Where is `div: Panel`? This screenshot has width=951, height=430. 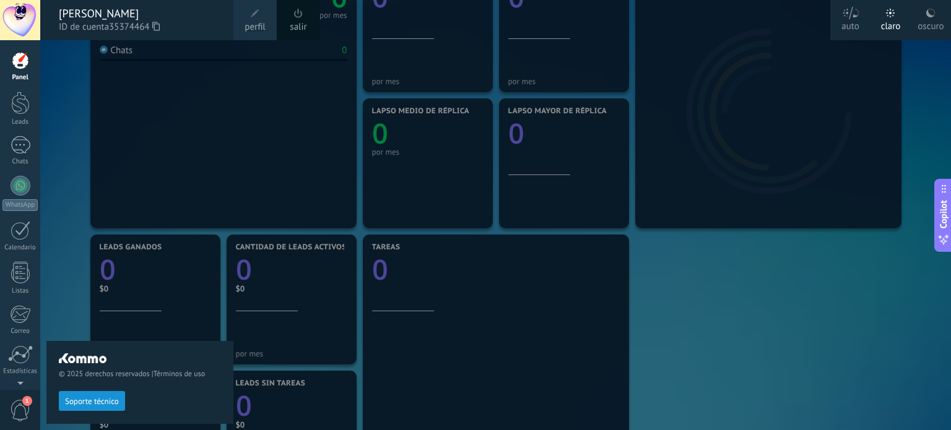
div: Panel is located at coordinates (20, 77).